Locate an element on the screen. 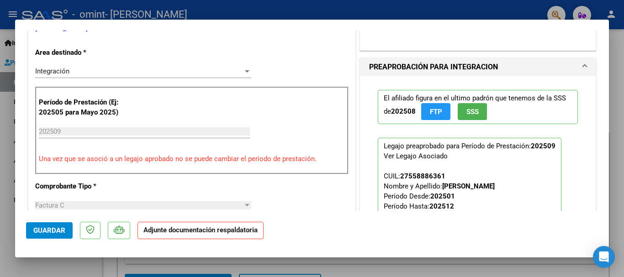  span: Integración is located at coordinates (52, 71).